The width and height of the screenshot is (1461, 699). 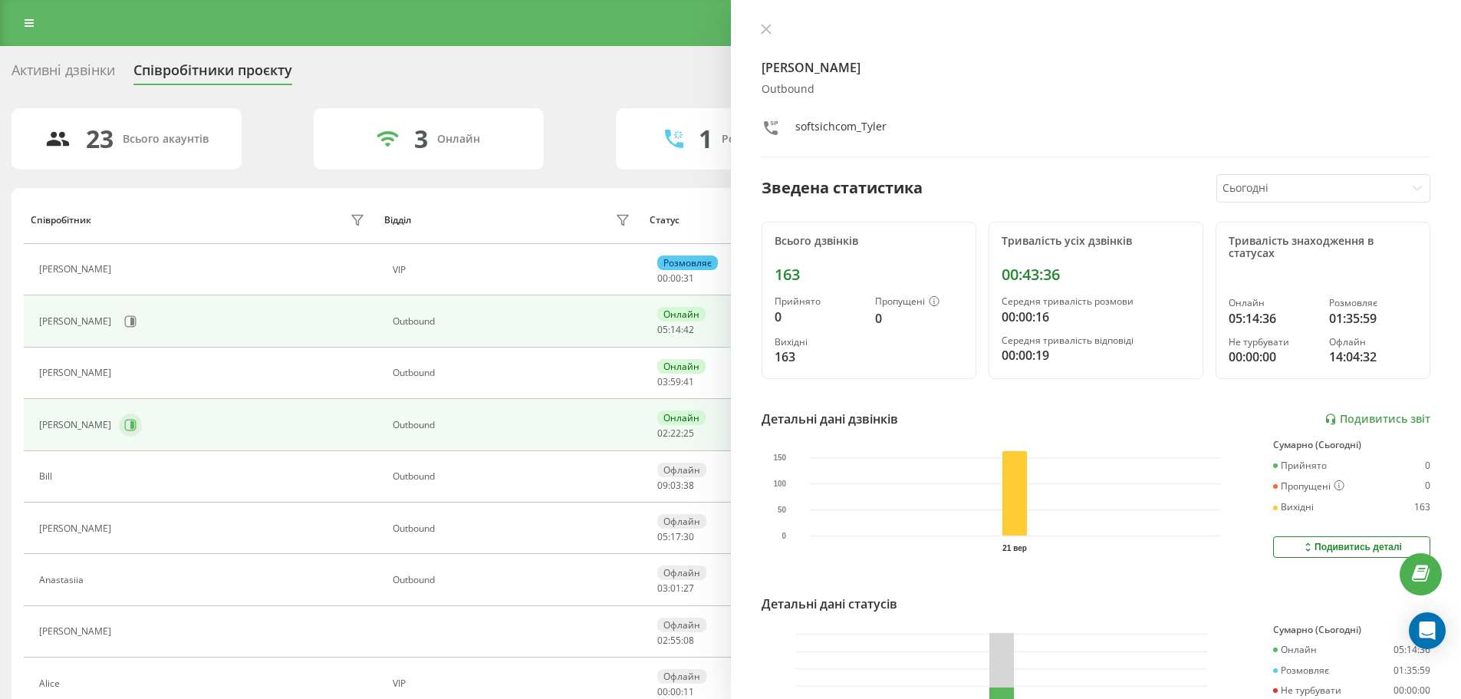 What do you see at coordinates (689, 433) in the screenshot?
I see `span: 25` at bounding box center [689, 433].